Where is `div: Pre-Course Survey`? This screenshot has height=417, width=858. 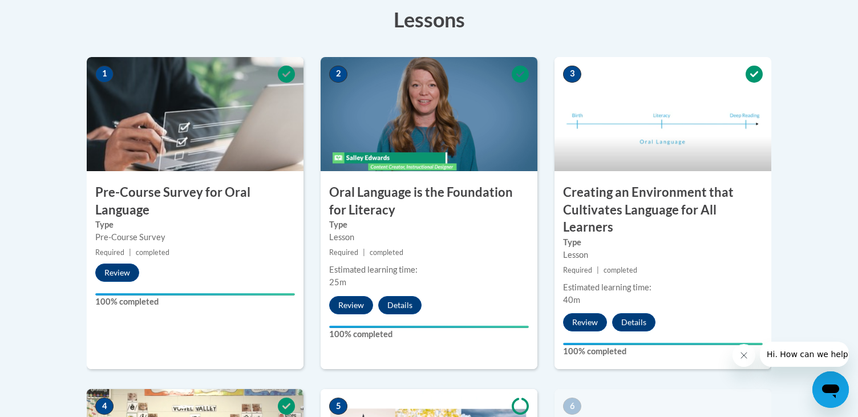
div: Pre-Course Survey is located at coordinates (195, 237).